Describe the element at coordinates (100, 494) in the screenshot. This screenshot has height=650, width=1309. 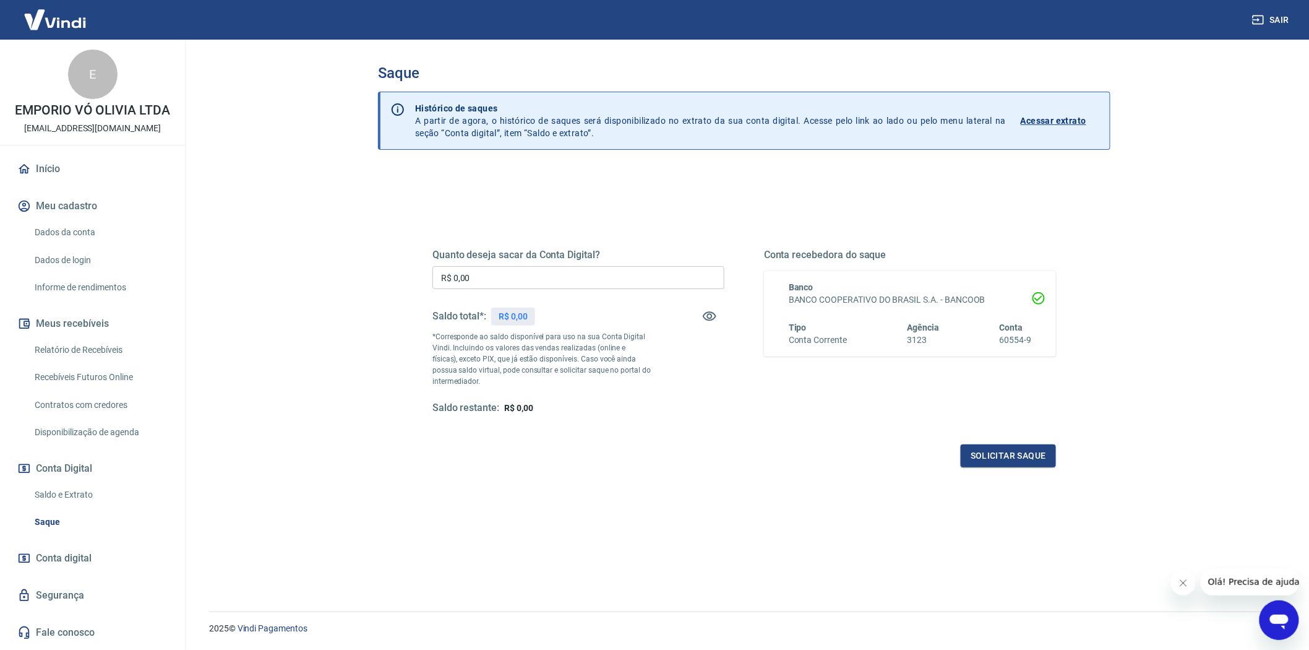
I see `a: Saldo e Extrato` at that location.